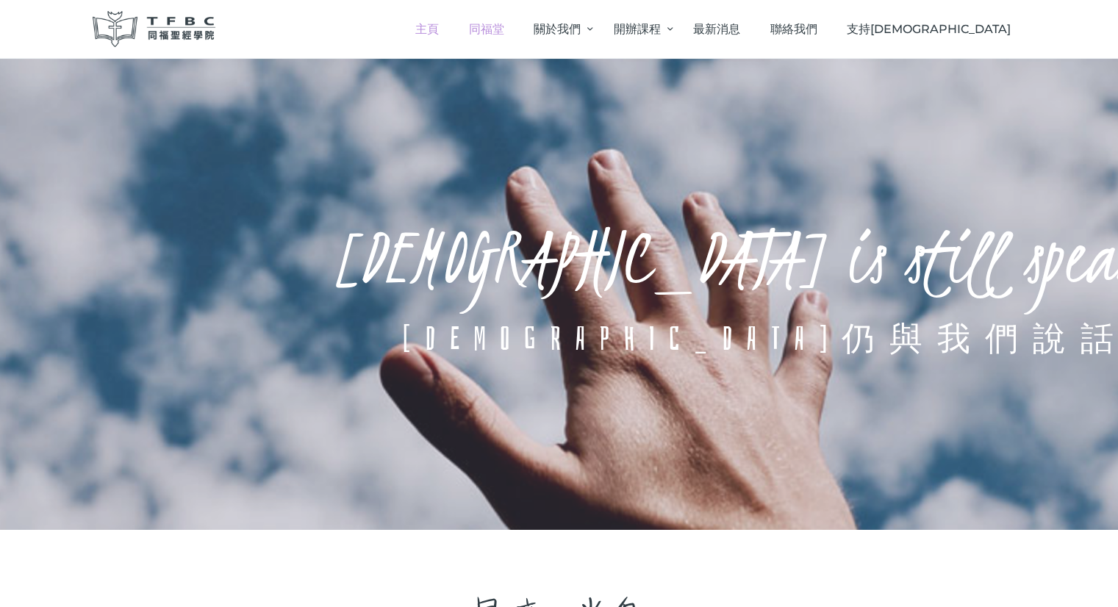 The width and height of the screenshot is (1118, 607). I want to click on span: 主頁, so click(427, 29).